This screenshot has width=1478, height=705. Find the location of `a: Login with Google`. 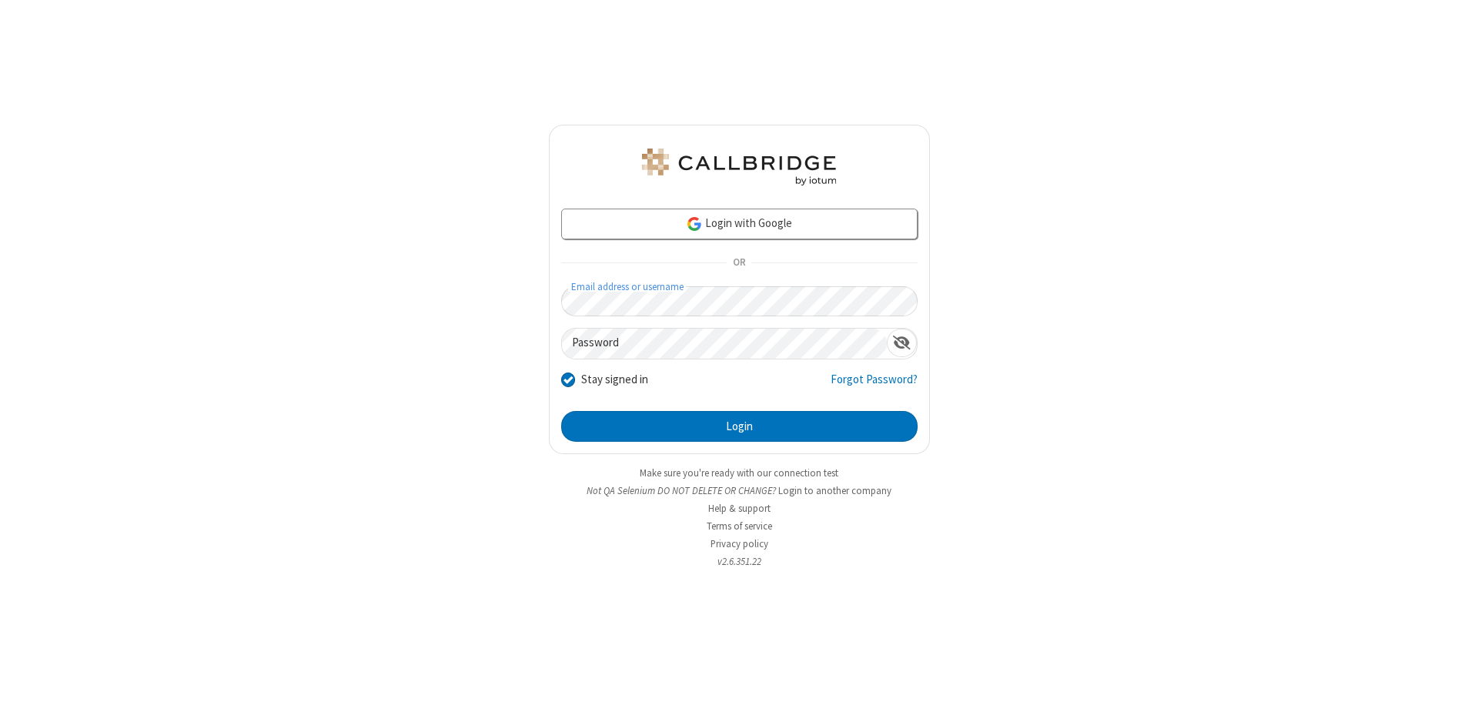

a: Login with Google is located at coordinates (739, 224).